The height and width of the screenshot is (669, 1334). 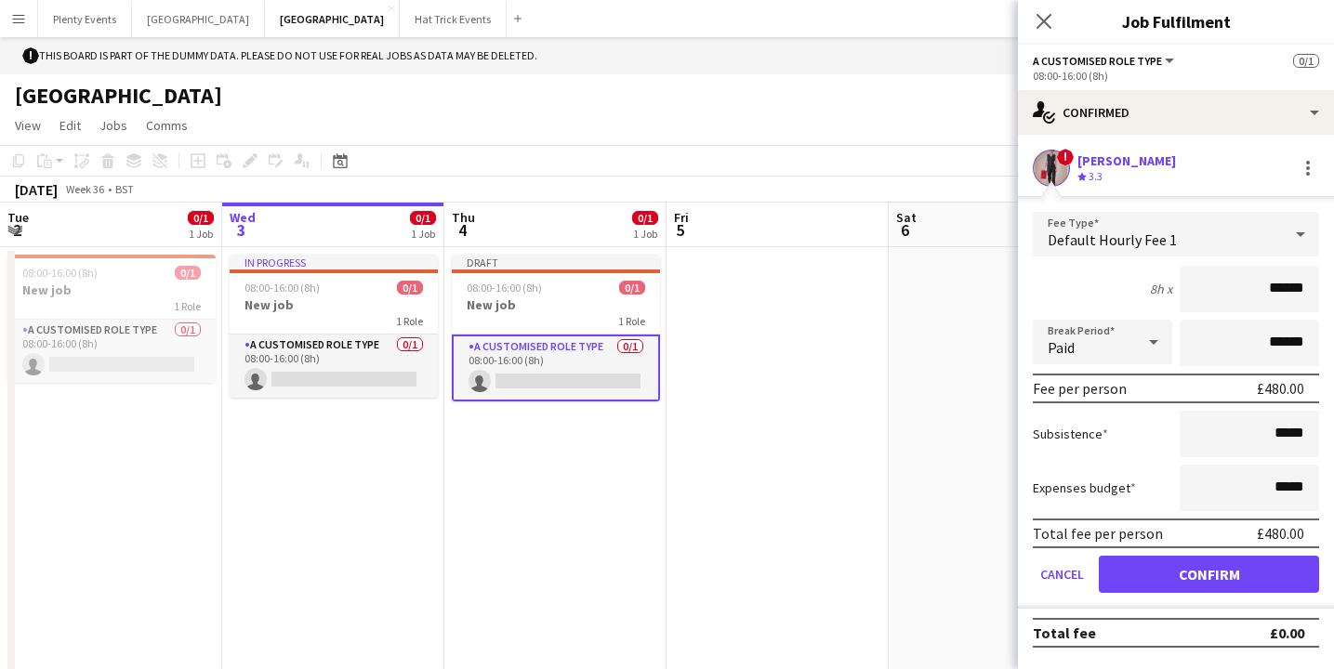 I want to click on label: Expenses budget, so click(x=1084, y=488).